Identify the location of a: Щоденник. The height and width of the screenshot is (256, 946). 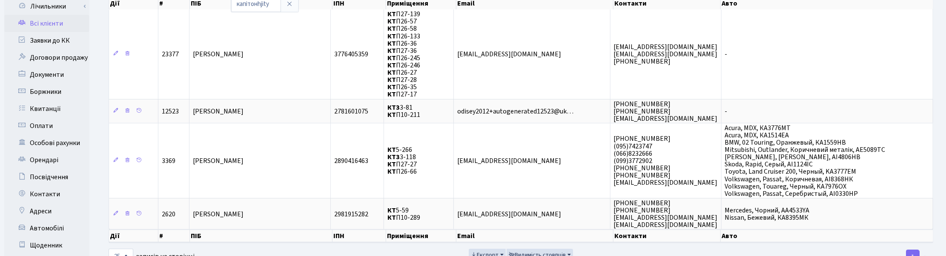
(47, 245).